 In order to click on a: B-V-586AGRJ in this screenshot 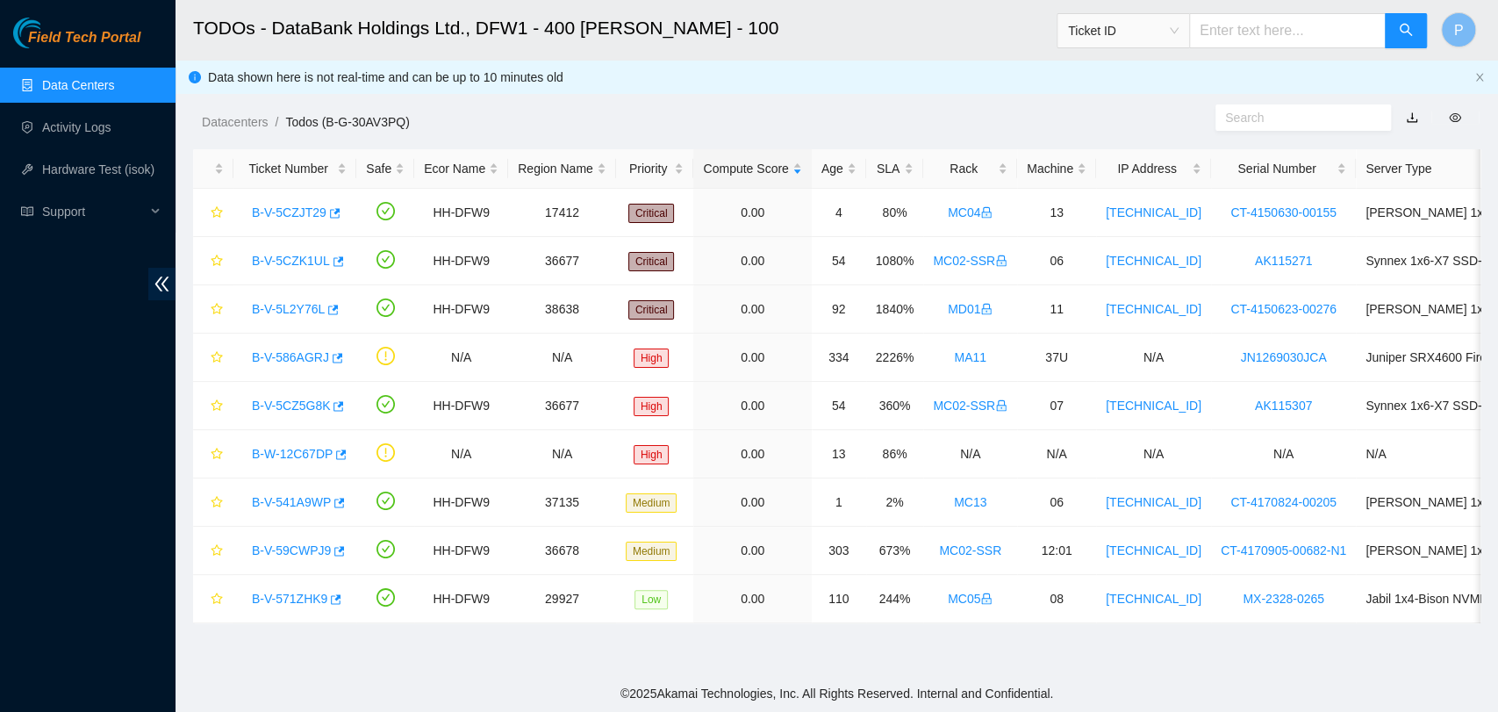, I will do `click(291, 357)`.